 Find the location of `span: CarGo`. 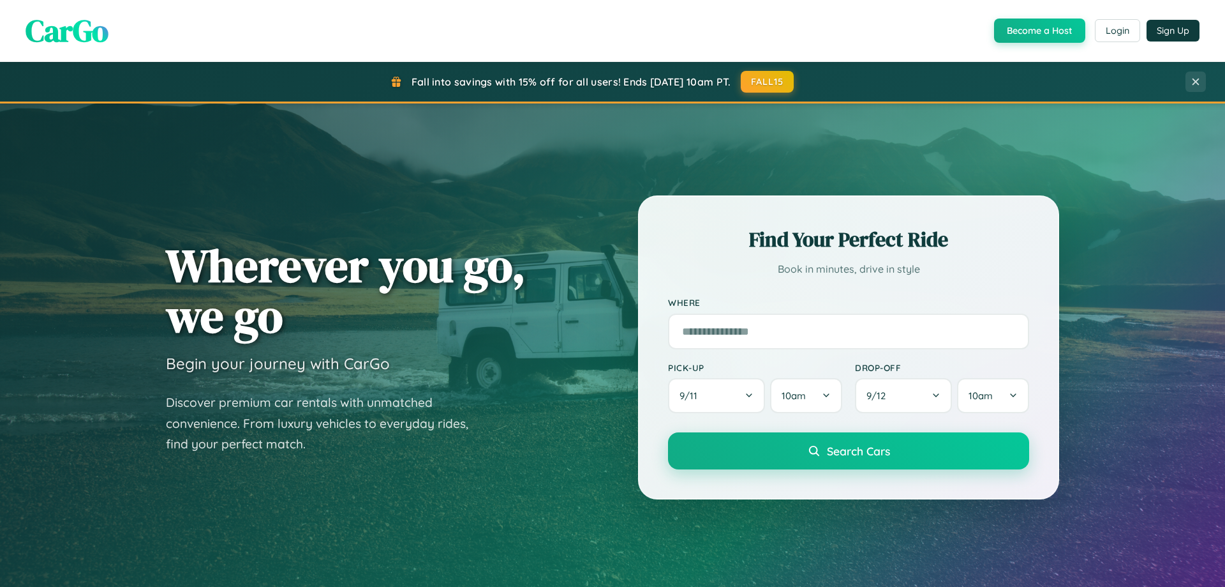

span: CarGo is located at coordinates (67, 31).